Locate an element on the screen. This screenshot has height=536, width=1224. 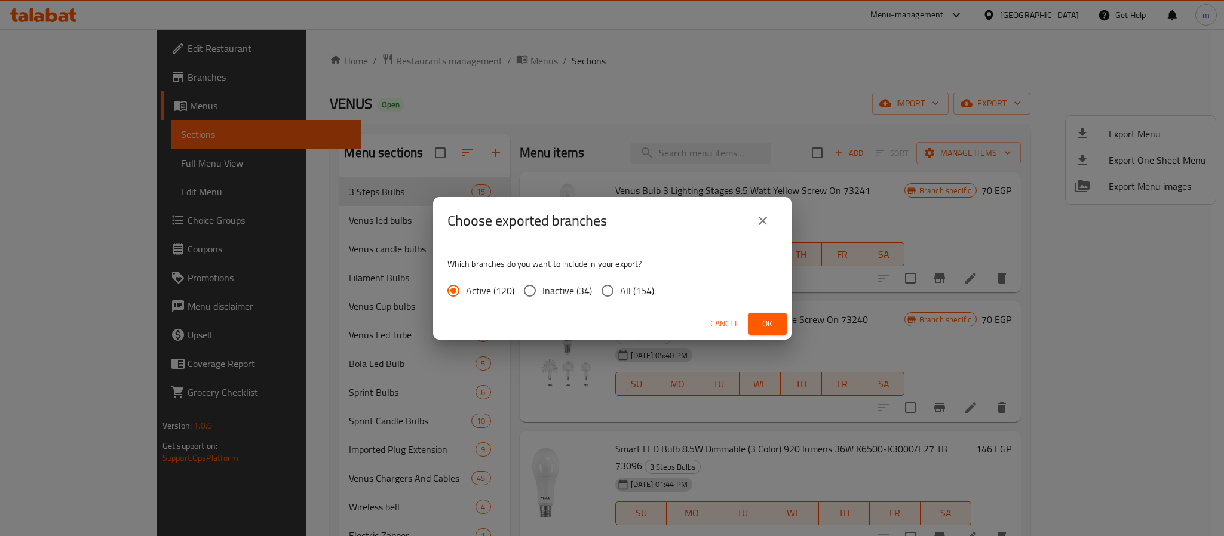
p: Which branches do you want to include in your export? is located at coordinates (612, 264).